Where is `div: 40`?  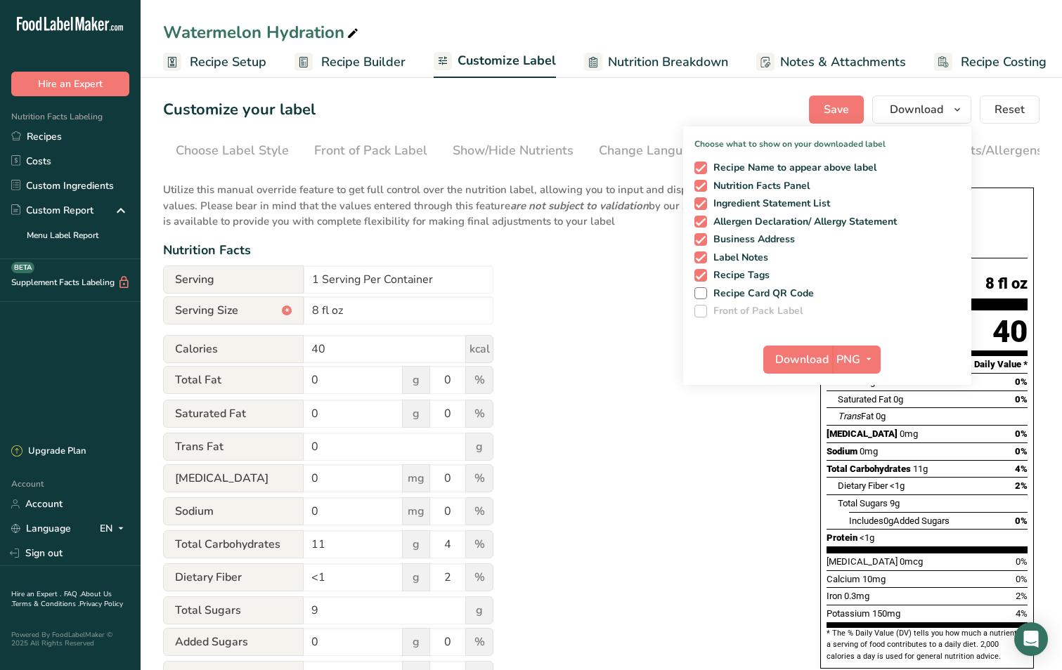
div: 40 is located at coordinates (1010, 332).